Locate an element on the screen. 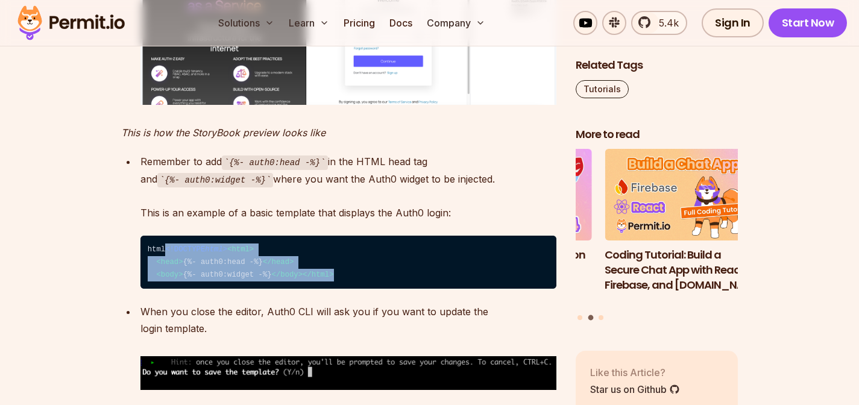  a: Pricing is located at coordinates (359, 23).